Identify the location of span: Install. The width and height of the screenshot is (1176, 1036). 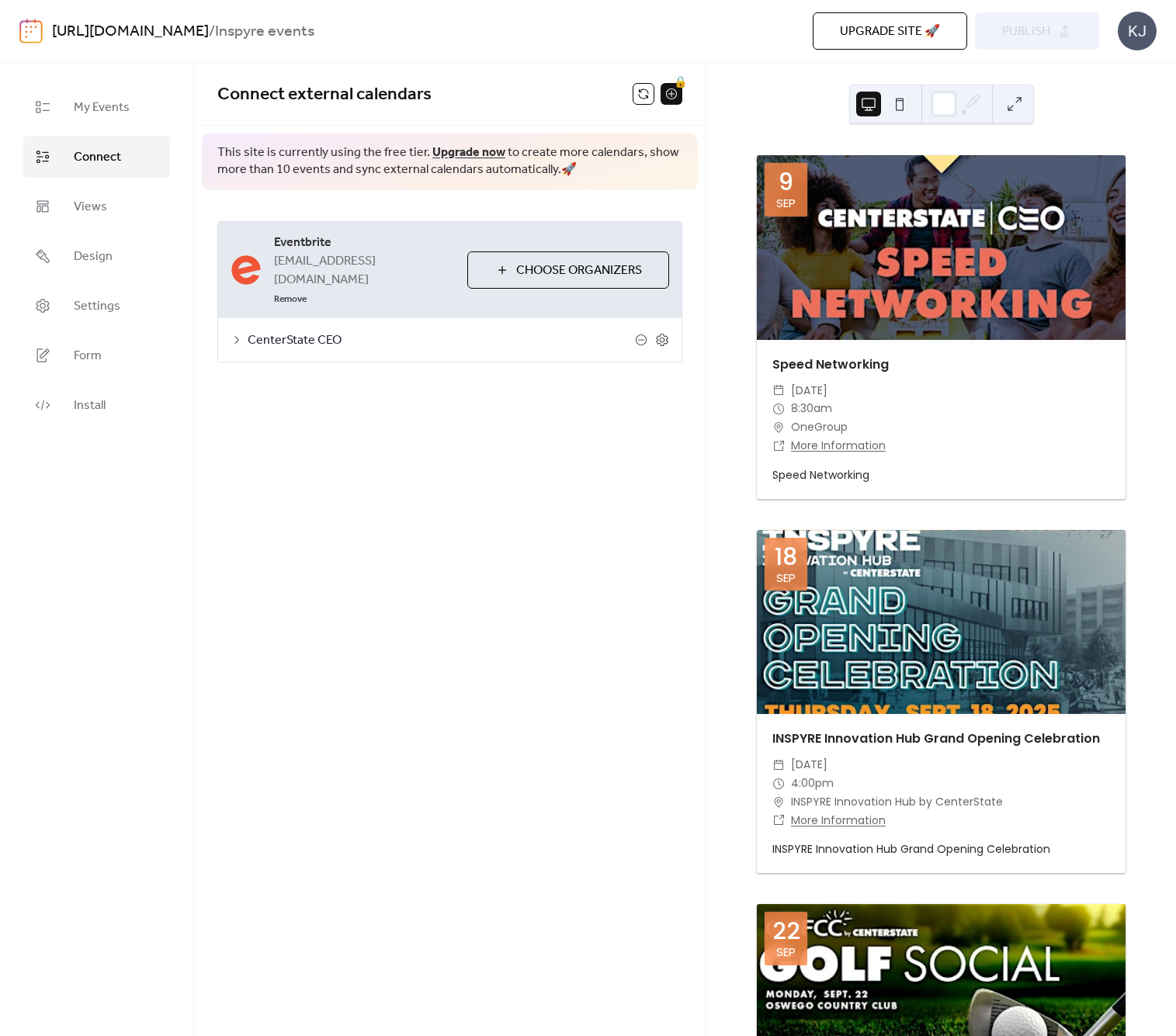
(89, 406).